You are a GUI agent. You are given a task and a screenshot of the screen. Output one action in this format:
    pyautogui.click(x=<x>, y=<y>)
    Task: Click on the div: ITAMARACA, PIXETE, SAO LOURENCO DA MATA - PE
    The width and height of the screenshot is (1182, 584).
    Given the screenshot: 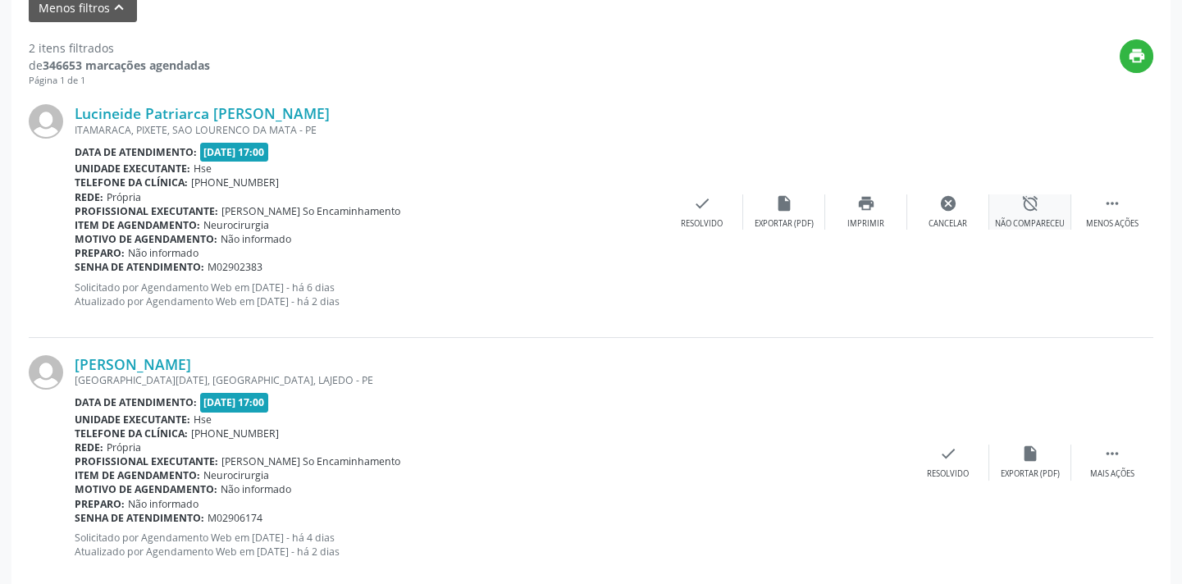 What is the action you would take?
    pyautogui.click(x=368, y=130)
    